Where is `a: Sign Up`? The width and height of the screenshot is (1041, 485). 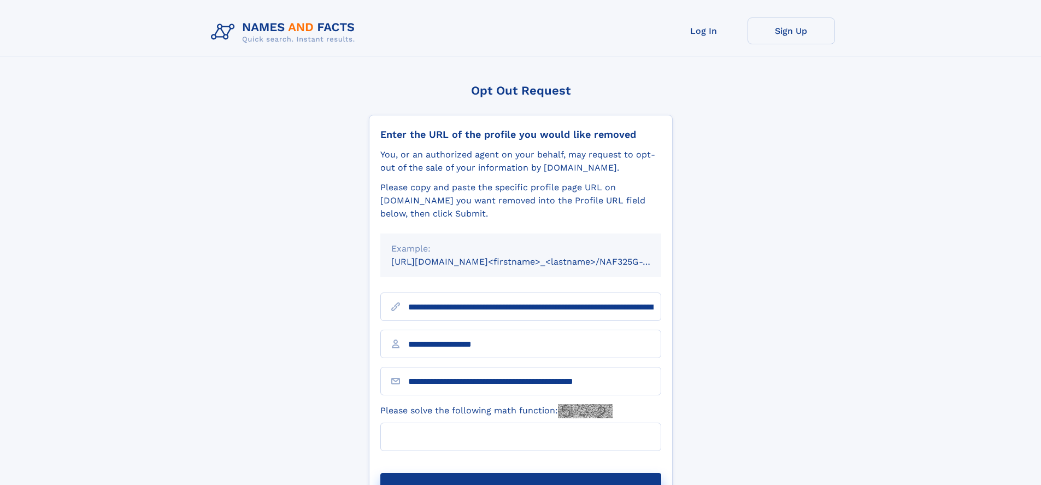 a: Sign Up is located at coordinates (791, 31).